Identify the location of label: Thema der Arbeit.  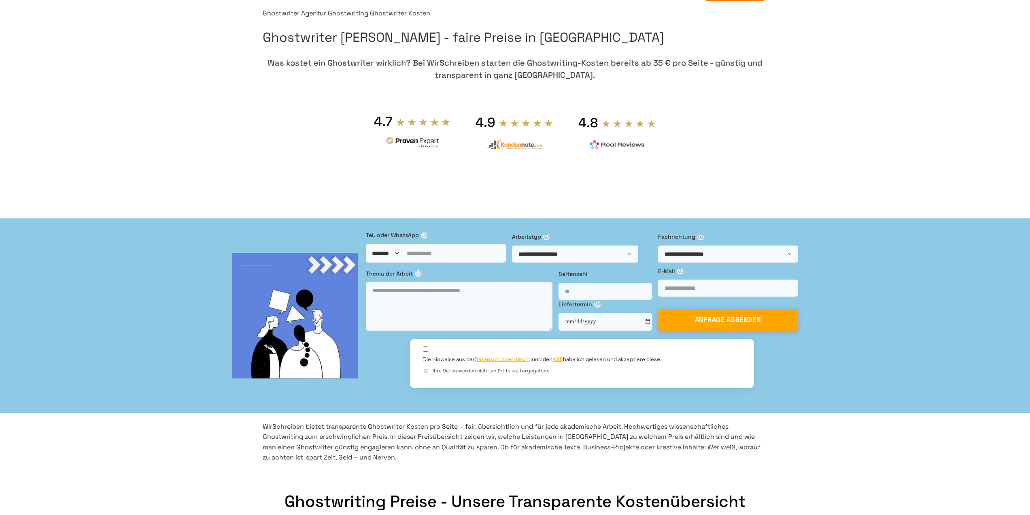
(459, 273).